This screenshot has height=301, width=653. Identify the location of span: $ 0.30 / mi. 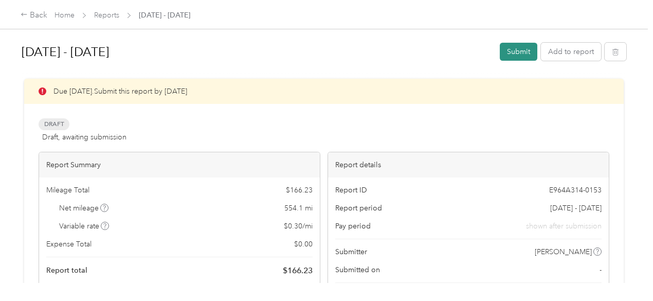
(298, 226).